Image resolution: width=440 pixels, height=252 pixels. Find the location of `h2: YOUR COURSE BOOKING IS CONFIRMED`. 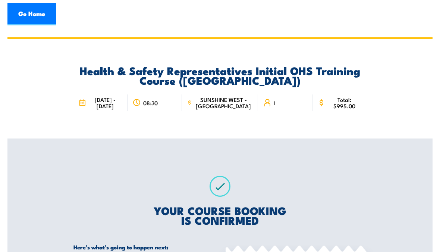

h2: YOUR COURSE BOOKING IS CONFIRMED is located at coordinates (220, 215).